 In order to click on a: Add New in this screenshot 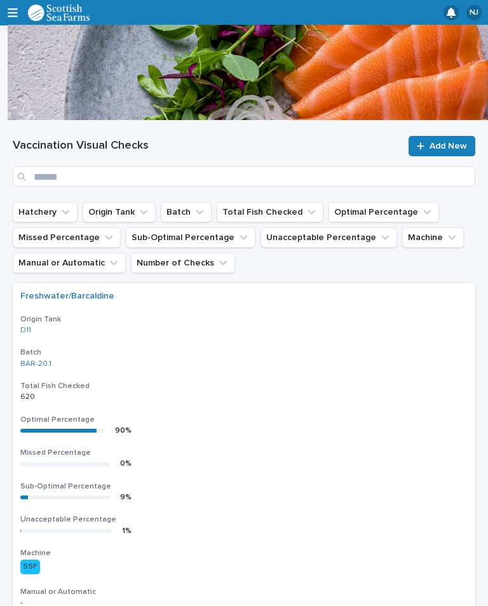, I will do `click(441, 146)`.